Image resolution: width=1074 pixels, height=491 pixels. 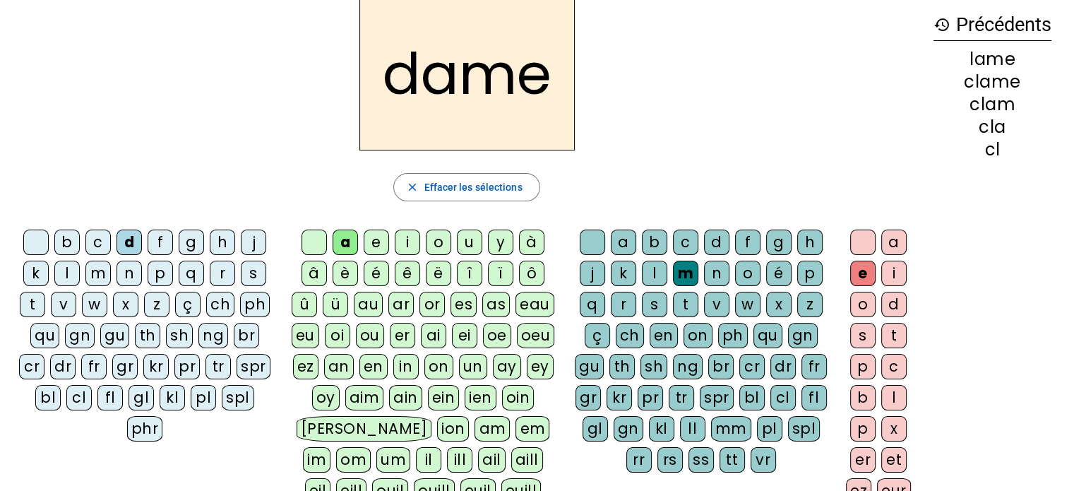 What do you see at coordinates (532, 273) in the screenshot?
I see `div: ô` at bounding box center [532, 273].